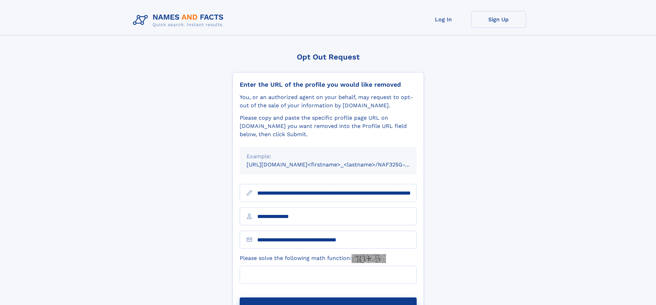 This screenshot has width=656, height=305. Describe the element at coordinates (443, 19) in the screenshot. I see `a: Log In` at that location.